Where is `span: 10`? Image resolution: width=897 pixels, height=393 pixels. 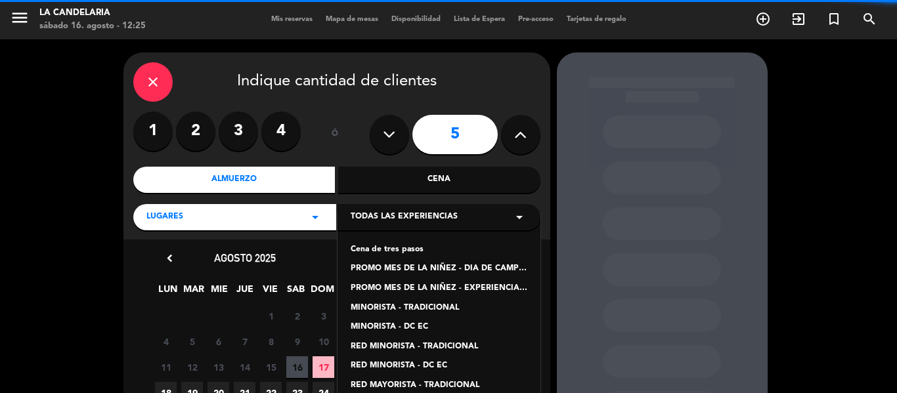
span: 10 is located at coordinates (323, 341).